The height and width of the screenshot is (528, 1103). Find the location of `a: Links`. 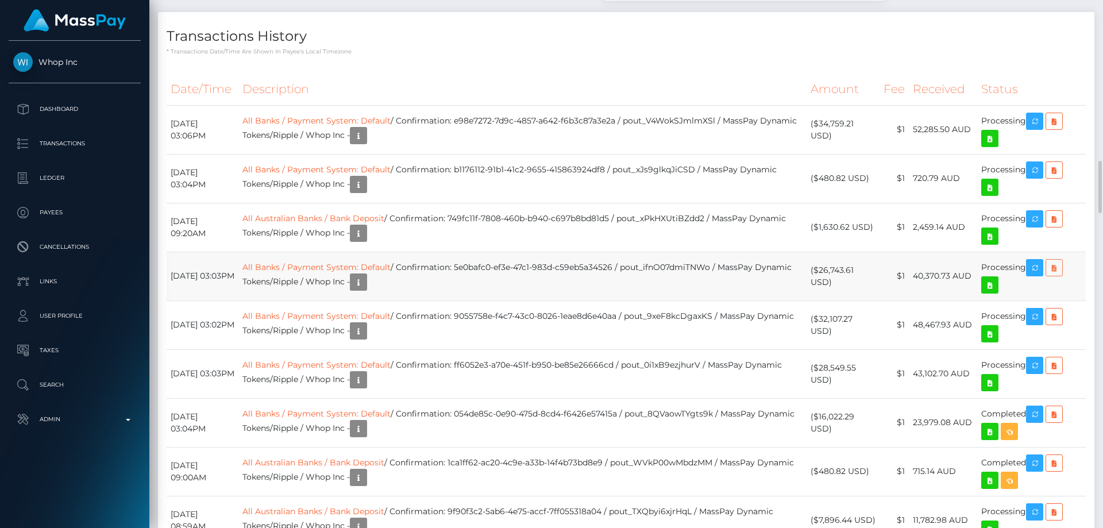

a: Links is located at coordinates (75, 281).